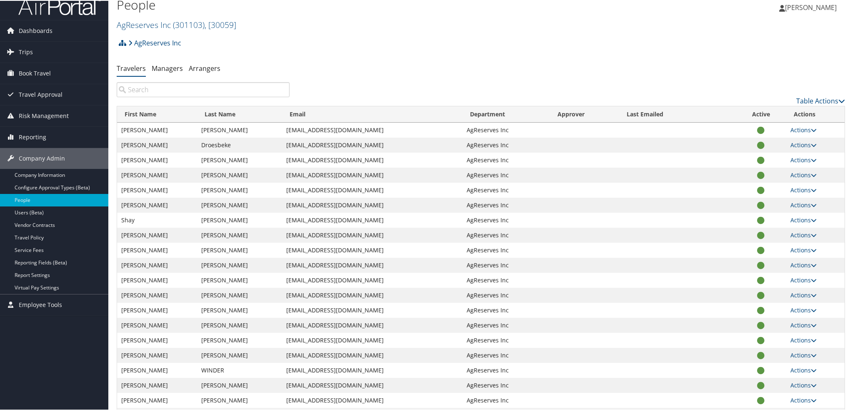 Image resolution: width=850 pixels, height=410 pixels. I want to click on th: Actions, so click(815, 113).